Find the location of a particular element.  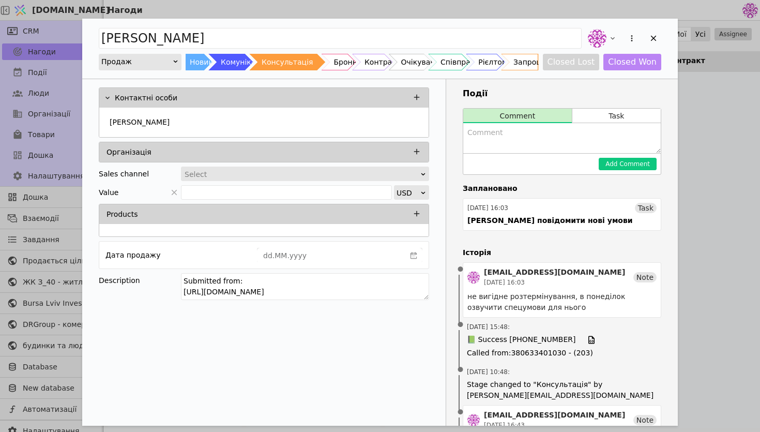

button: Add Comment is located at coordinates (628, 164).